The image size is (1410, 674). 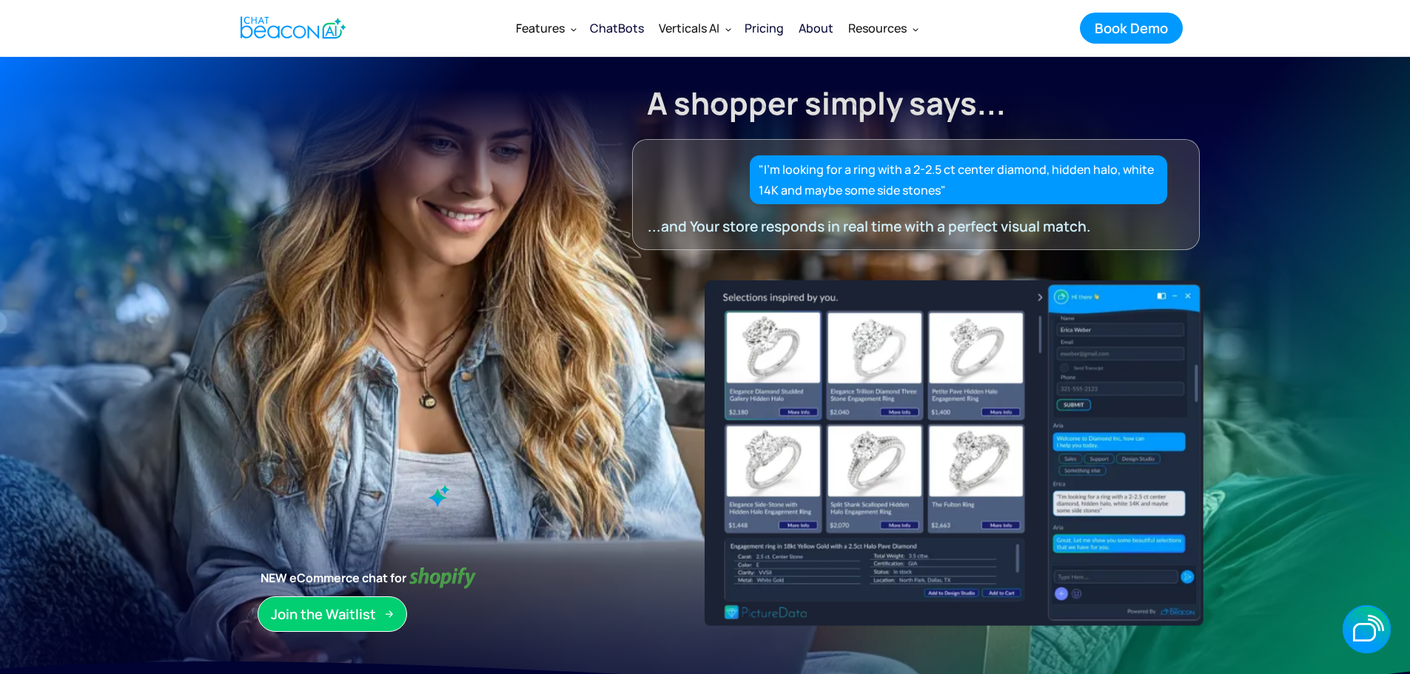 What do you see at coordinates (816, 28) in the screenshot?
I see `div: About` at bounding box center [816, 28].